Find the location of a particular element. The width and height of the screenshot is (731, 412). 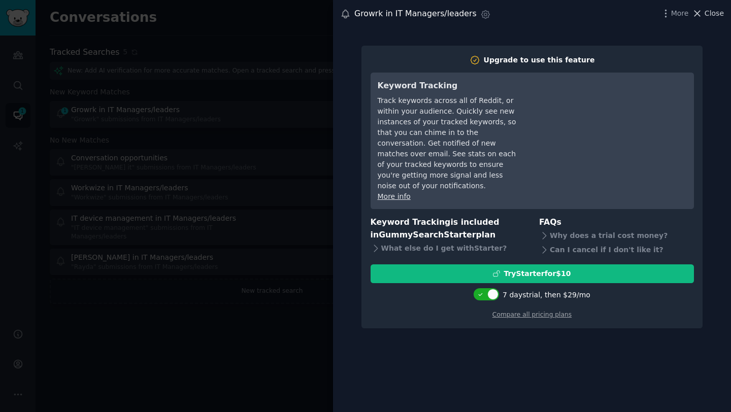

button: TryStarterfor$10 is located at coordinates (532, 274).